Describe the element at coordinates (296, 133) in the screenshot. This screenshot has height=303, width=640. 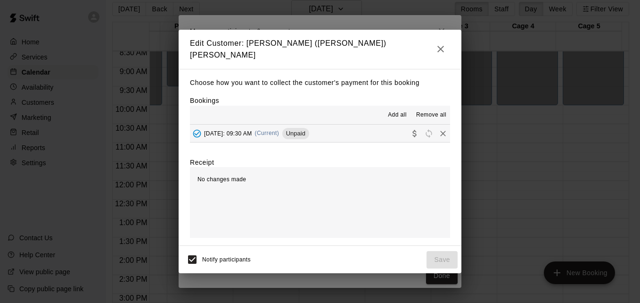
I see `span: Unpaid` at that location.